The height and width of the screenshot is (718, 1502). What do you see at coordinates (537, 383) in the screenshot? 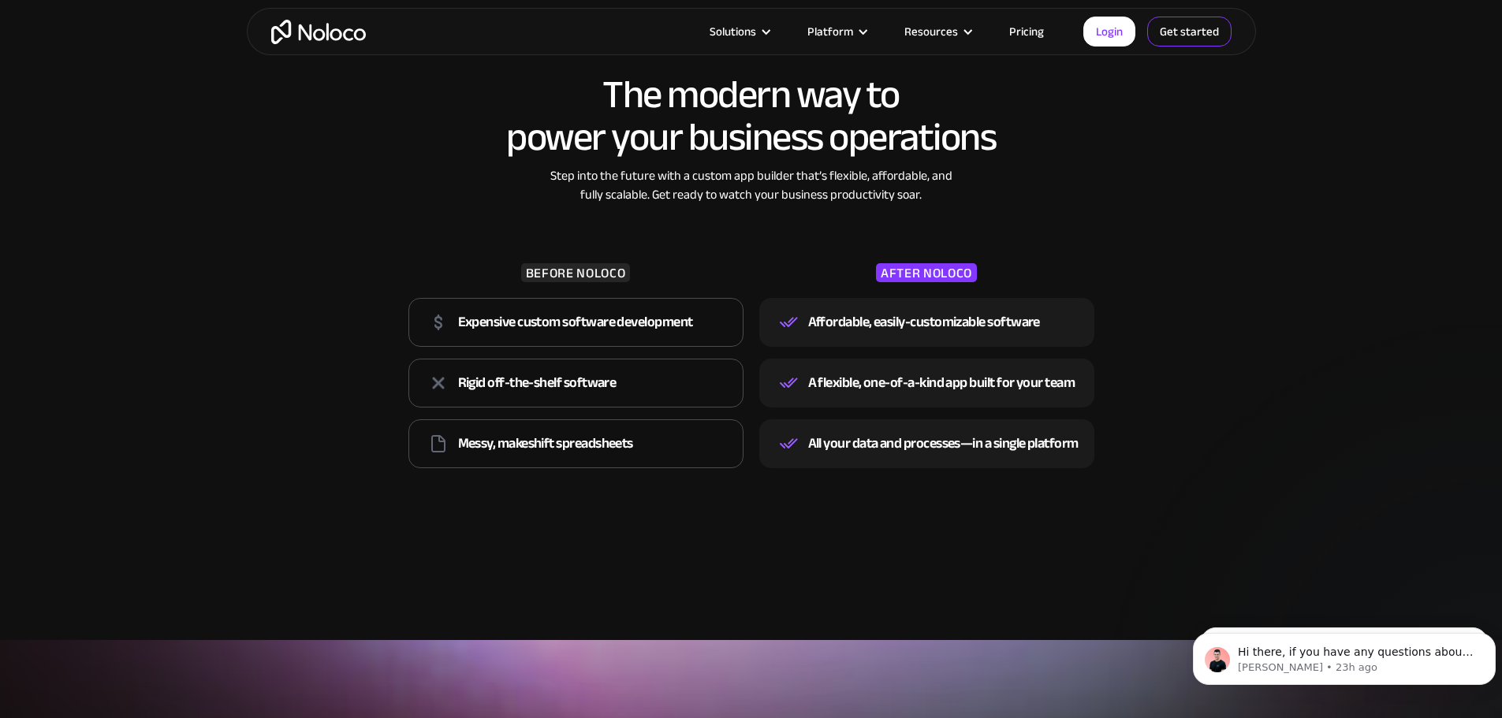
I see `div: Rigid off-the-shelf software` at bounding box center [537, 383].